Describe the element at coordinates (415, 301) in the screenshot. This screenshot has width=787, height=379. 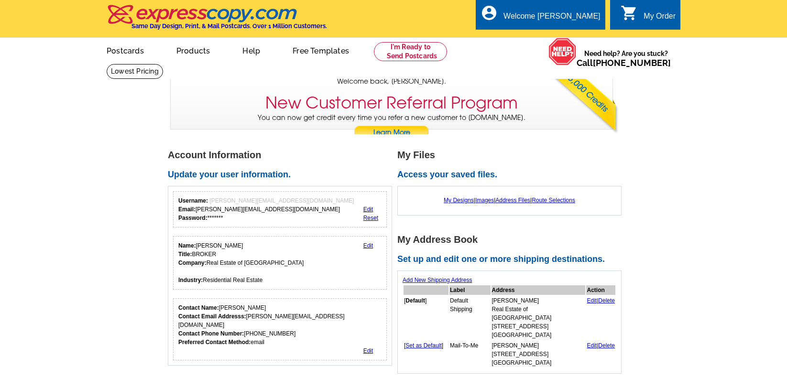
I see `b: Default` at that location.